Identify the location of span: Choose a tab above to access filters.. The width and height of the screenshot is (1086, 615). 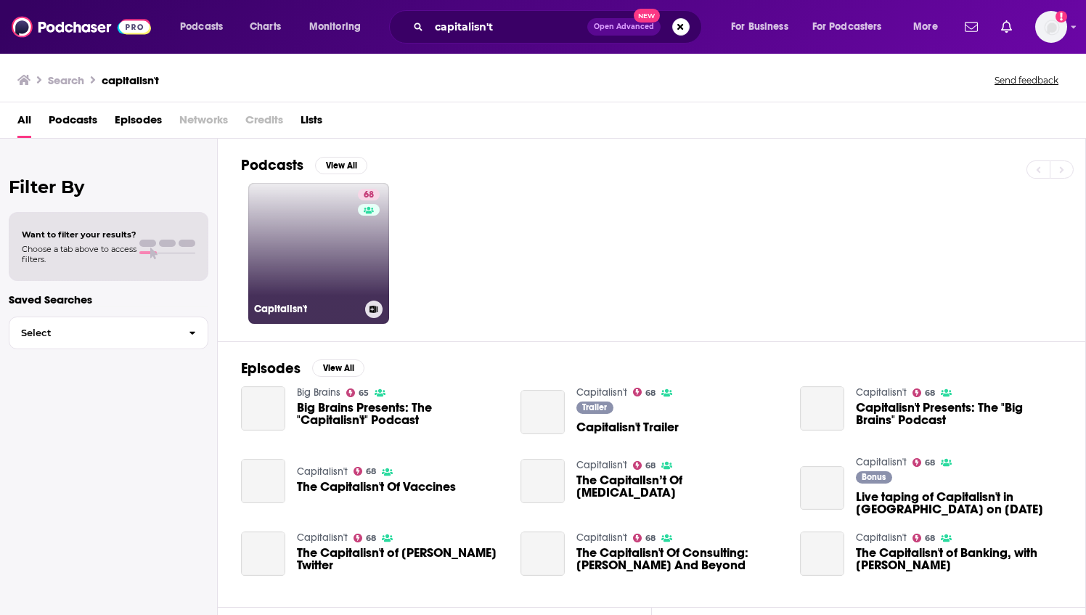
(79, 254).